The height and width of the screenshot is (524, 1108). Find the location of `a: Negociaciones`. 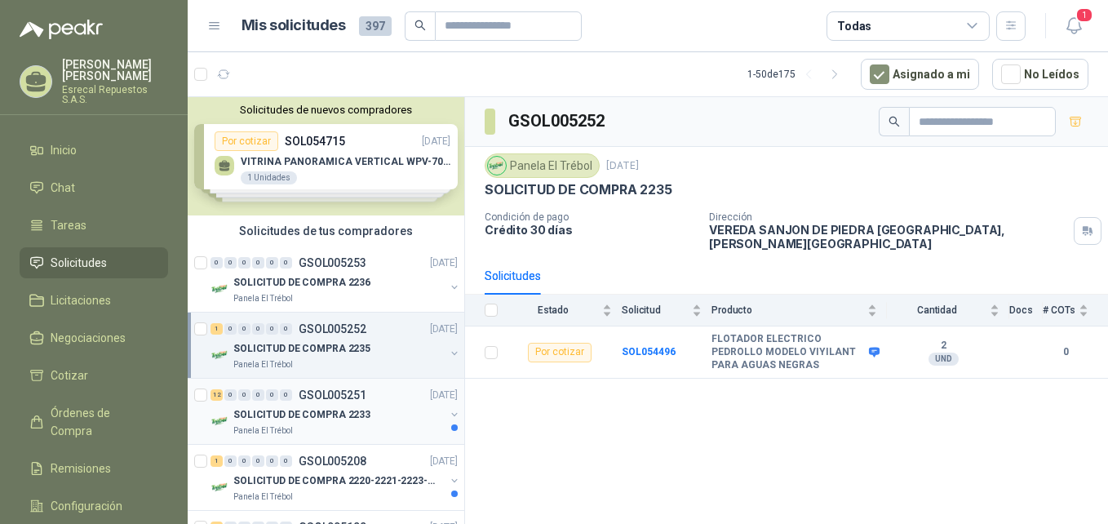

a: Negociaciones is located at coordinates (94, 338).